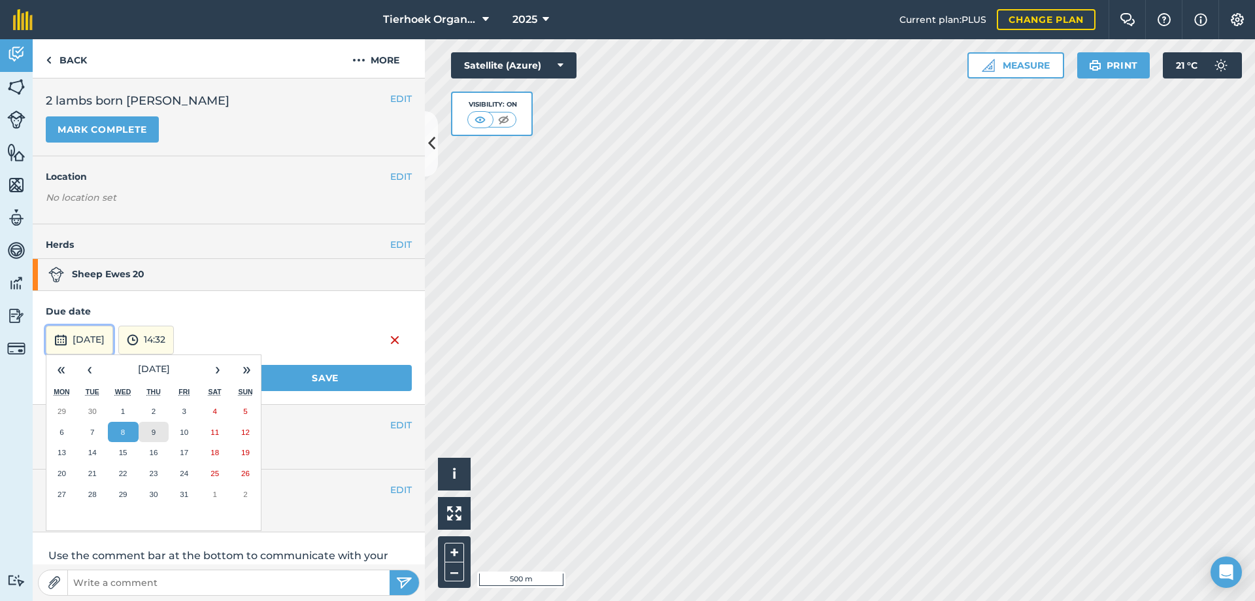  Describe the element at coordinates (404, 582) in the screenshot. I see `img: svg+xml;base64,PHN2ZyB4bWxucz0iaHR0cDovL3d3dy53My5vcmcvMjAwMC9zdmciIHdpZHRoPSIyNSIgaGVpZ2h0PSIyNC...` at that location.